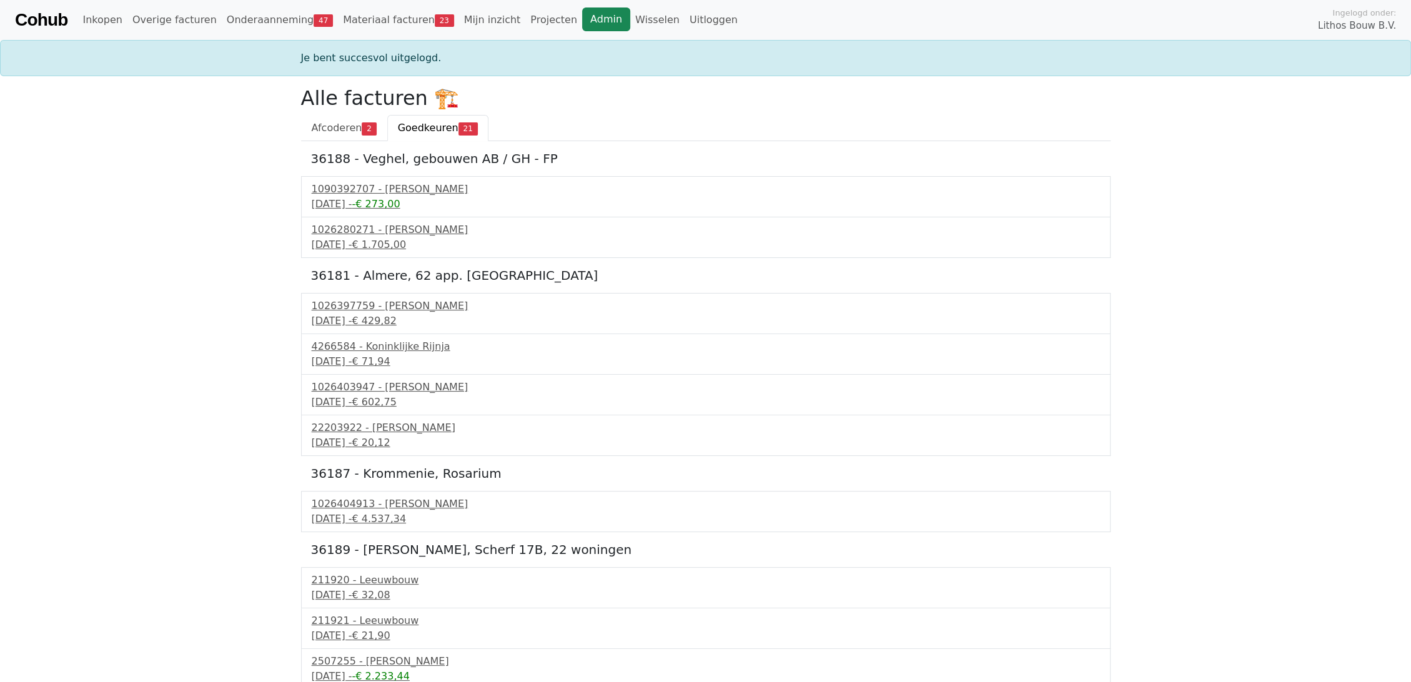 Image resolution: width=1411 pixels, height=682 pixels. What do you see at coordinates (706, 347) in the screenshot?
I see `div: 4266584 - Koninklijke Rijnja` at bounding box center [706, 347].